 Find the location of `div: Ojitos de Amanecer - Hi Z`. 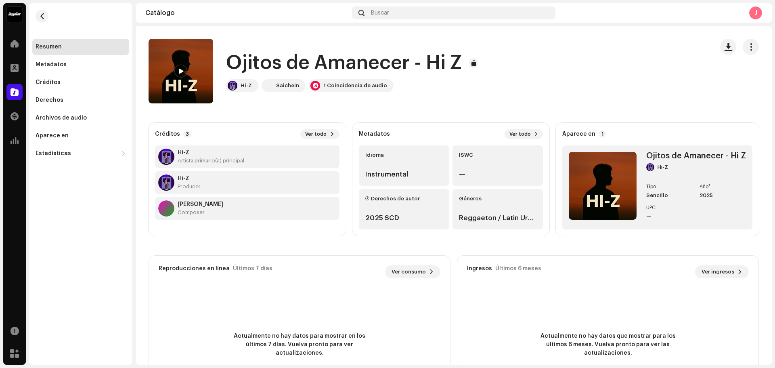

div: Ojitos de Amanecer - Hi Z is located at coordinates (696, 156).